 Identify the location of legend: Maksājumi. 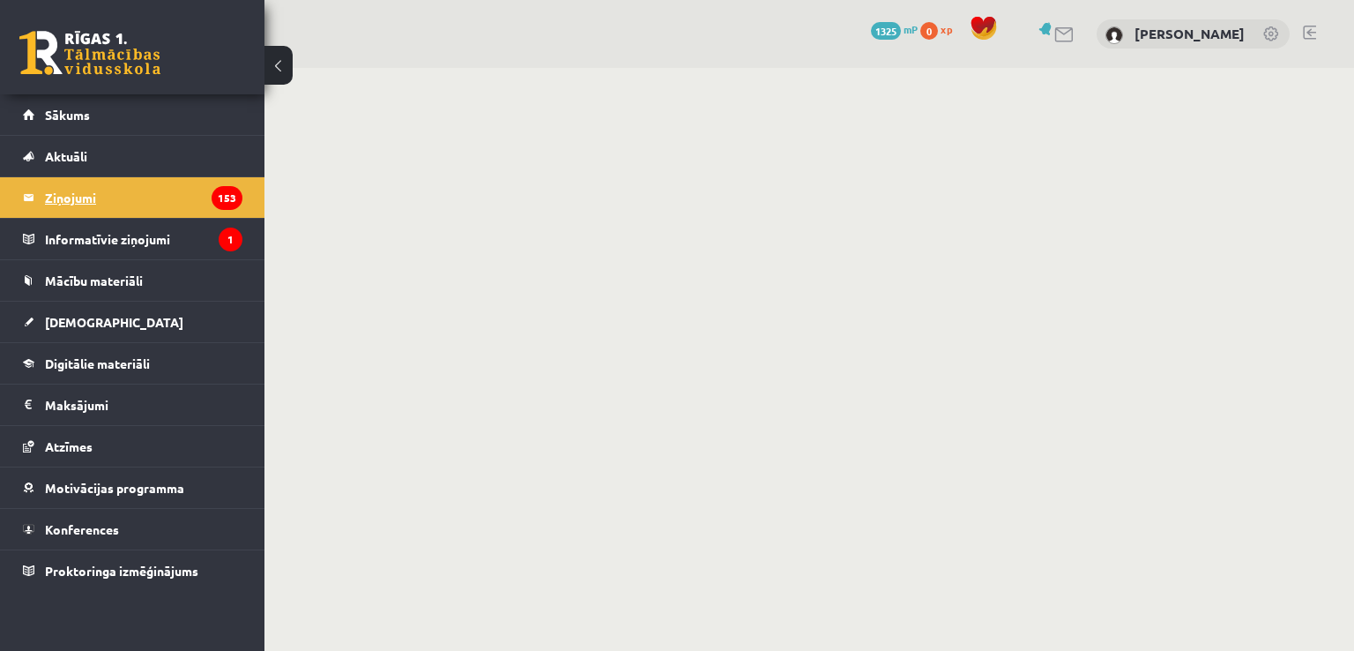
(144, 405).